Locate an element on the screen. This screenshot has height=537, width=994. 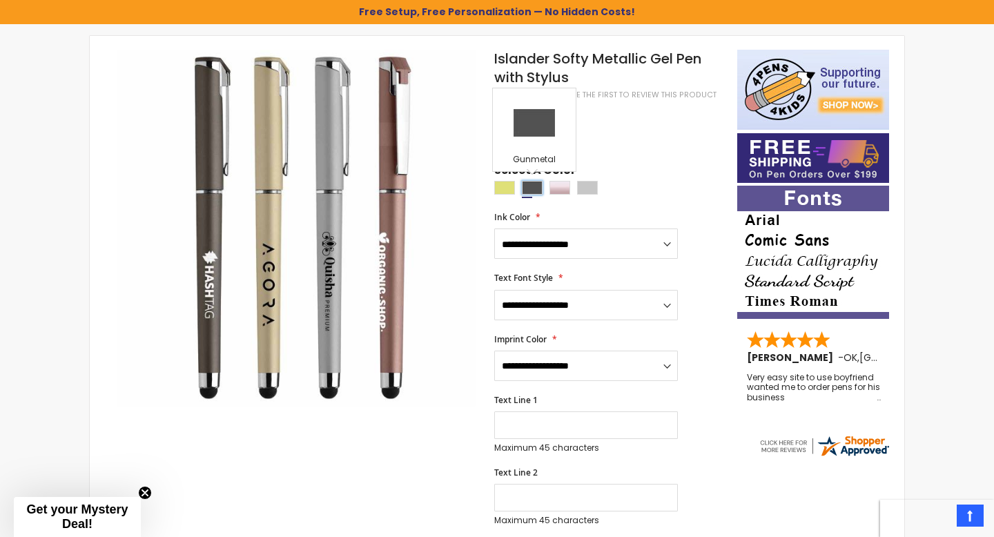
div: Get your Mystery Deal!Close teaser is located at coordinates (77, 517).